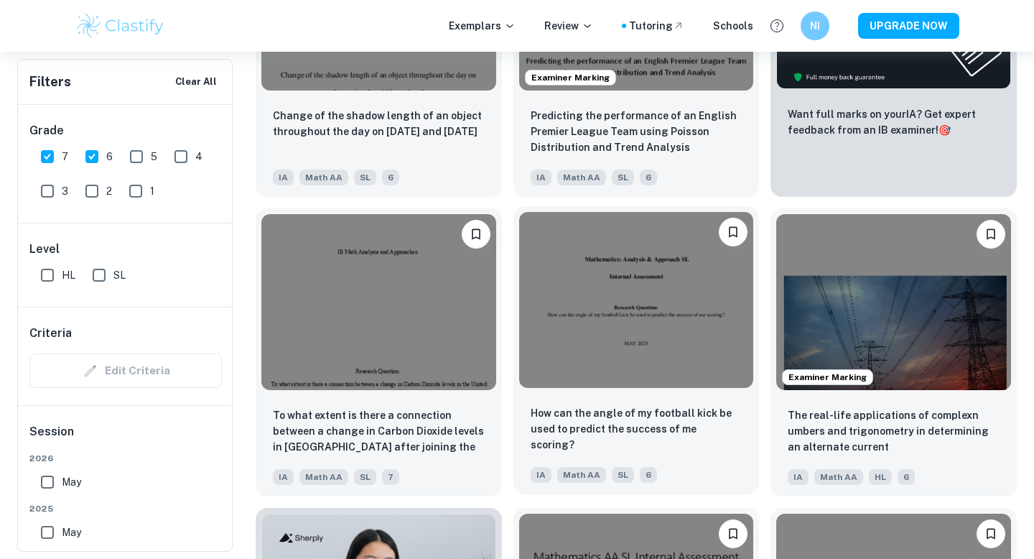  Describe the element at coordinates (636, 429) in the screenshot. I see `p: How can the angle of my football kick be used to predict the success of me scoring?` at that location.